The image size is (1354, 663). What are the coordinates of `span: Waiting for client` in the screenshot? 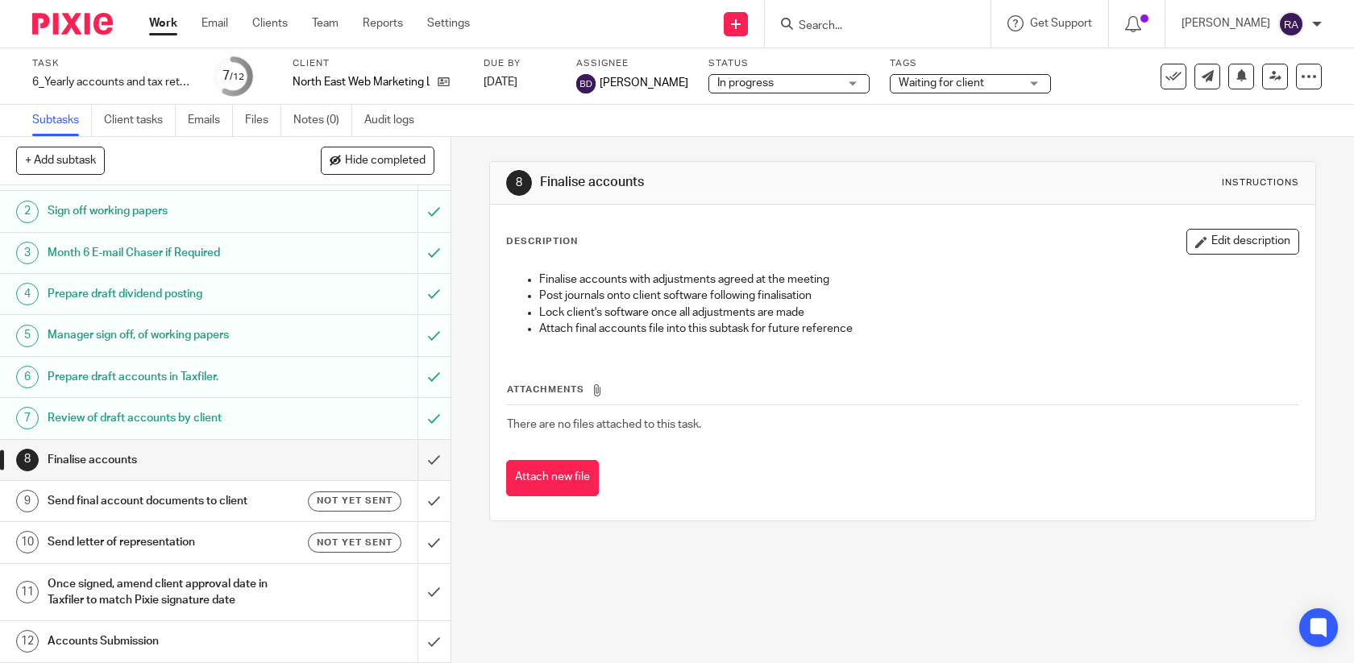 It's located at (941, 83).